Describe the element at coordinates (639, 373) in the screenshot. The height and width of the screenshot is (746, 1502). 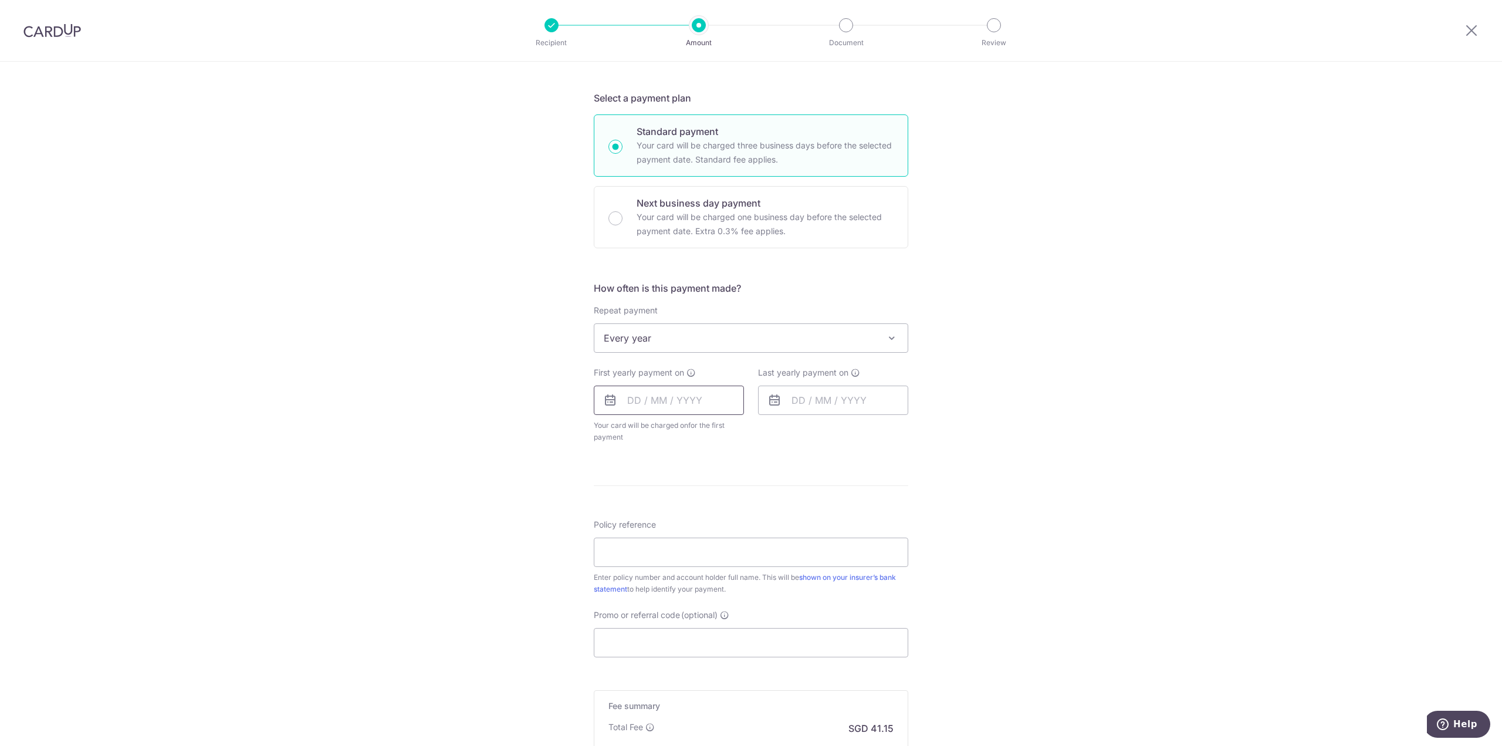
I see `span: First yearly payment on` at that location.